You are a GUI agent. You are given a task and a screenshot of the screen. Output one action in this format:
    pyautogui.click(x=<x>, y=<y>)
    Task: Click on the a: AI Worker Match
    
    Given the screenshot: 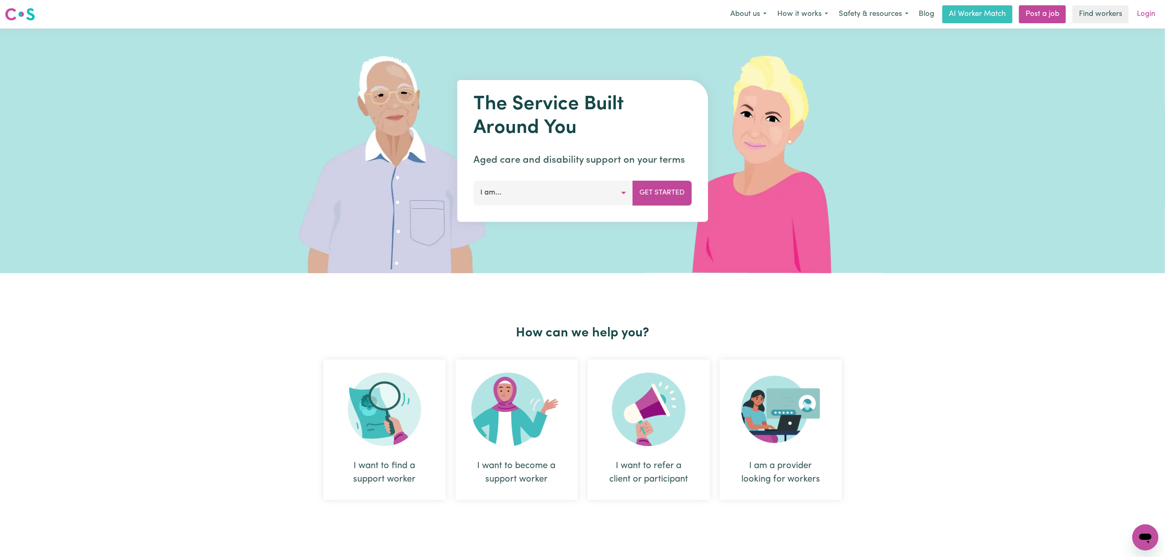 What is the action you would take?
    pyautogui.click(x=978, y=14)
    